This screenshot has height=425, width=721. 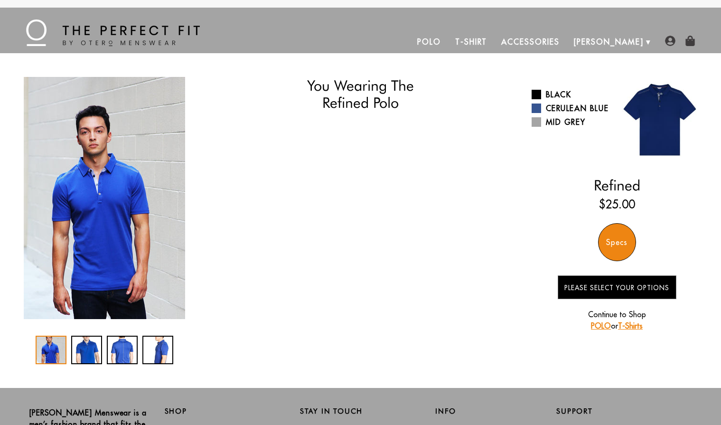 What do you see at coordinates (660, 120) in the screenshot?
I see `img: 020.jpg` at bounding box center [660, 120].